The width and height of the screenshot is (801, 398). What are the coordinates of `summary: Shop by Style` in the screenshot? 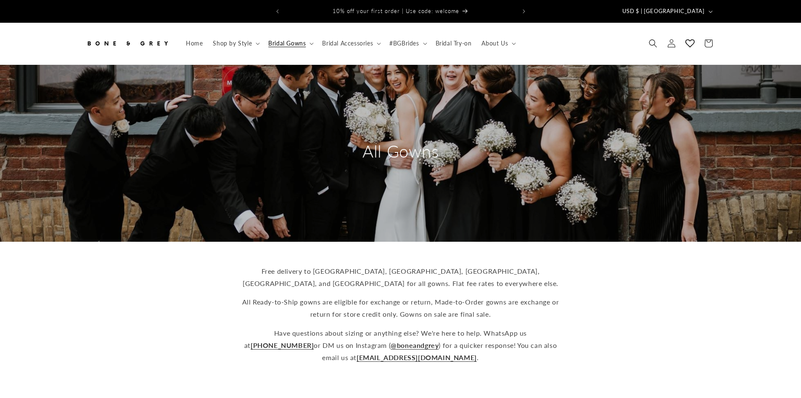 It's located at (236, 43).